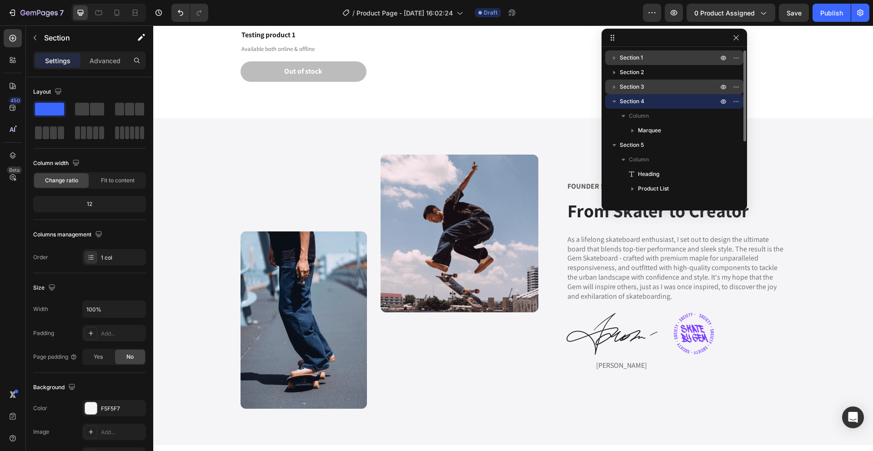  Describe the element at coordinates (794, 13) in the screenshot. I see `button: Save` at that location.